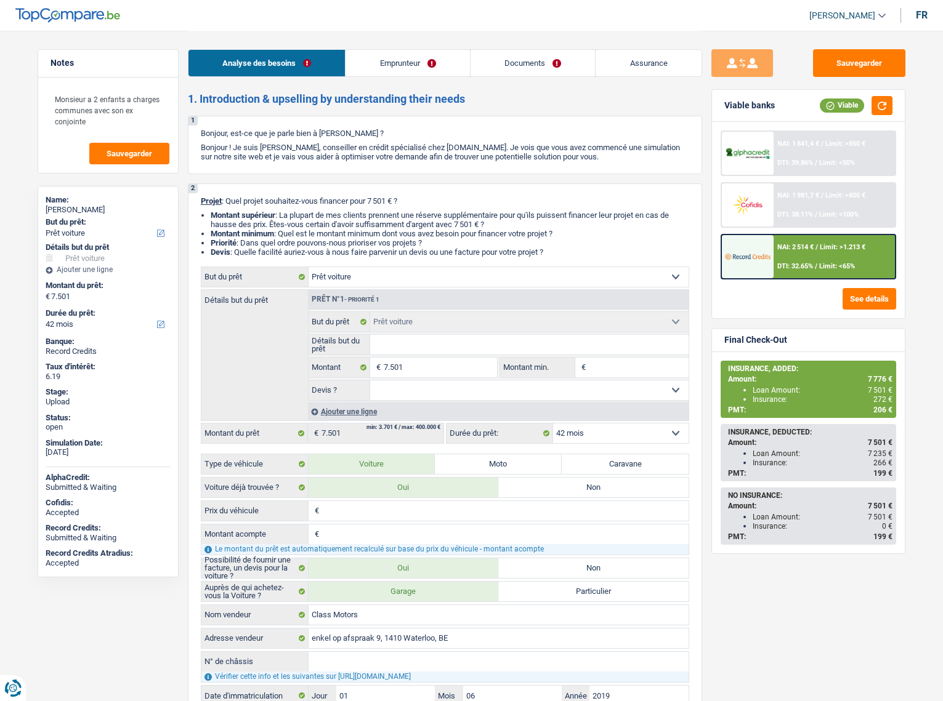 This screenshot has width=943, height=701. What do you see at coordinates (108, 528) in the screenshot?
I see `div: Record Credits:` at bounding box center [108, 528].